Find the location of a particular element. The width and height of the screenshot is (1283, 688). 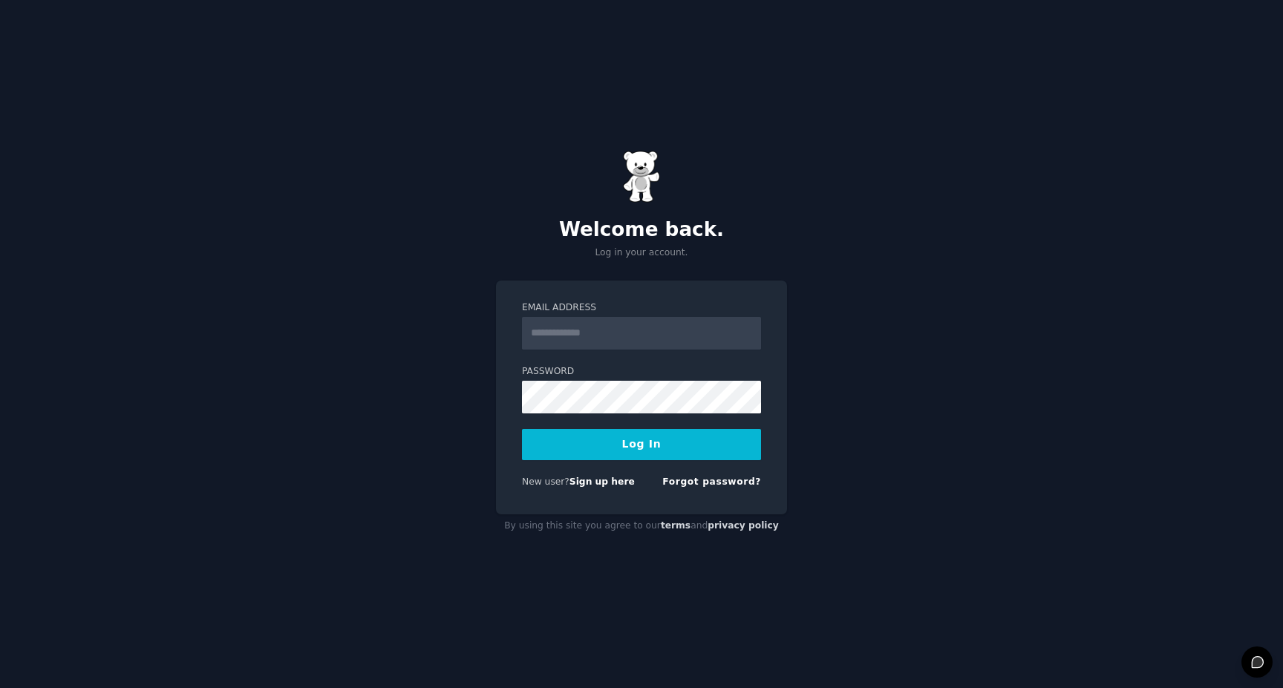

label: Email Address is located at coordinates (642, 308).